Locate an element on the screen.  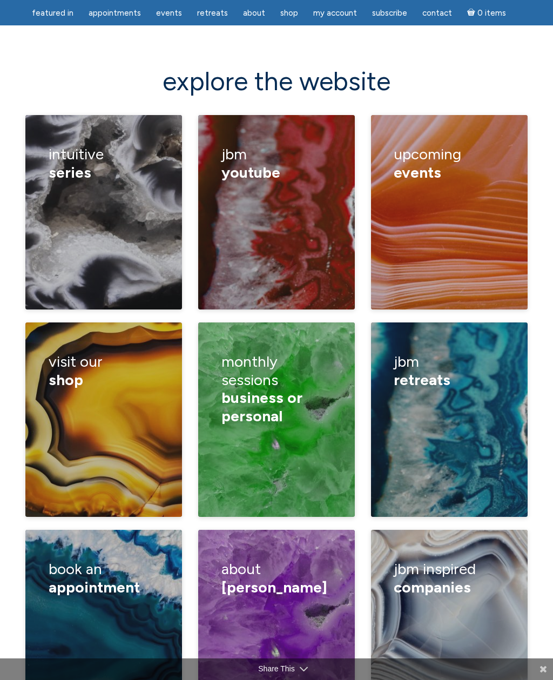
h3: book an is located at coordinates (104, 578).